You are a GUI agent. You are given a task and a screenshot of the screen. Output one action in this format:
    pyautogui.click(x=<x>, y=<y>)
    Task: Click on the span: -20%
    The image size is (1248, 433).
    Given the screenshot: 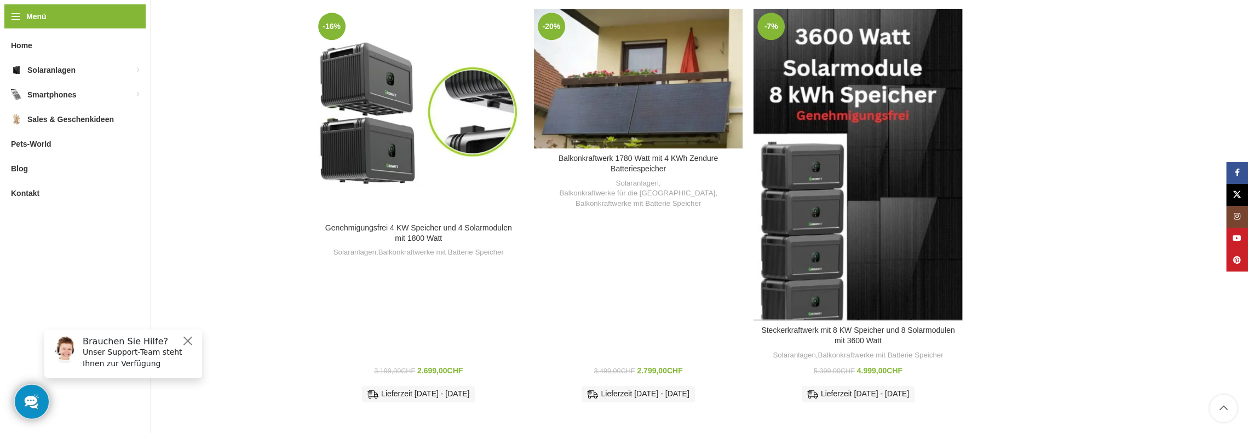 What is the action you would take?
    pyautogui.click(x=552, y=26)
    